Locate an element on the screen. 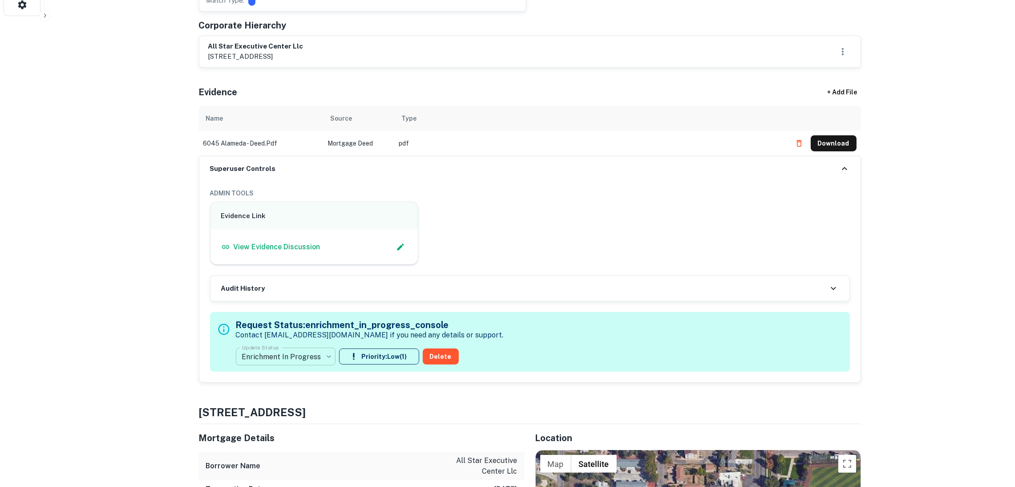 This screenshot has height=487, width=1015. h6: Borrower Name is located at coordinates (233, 466).